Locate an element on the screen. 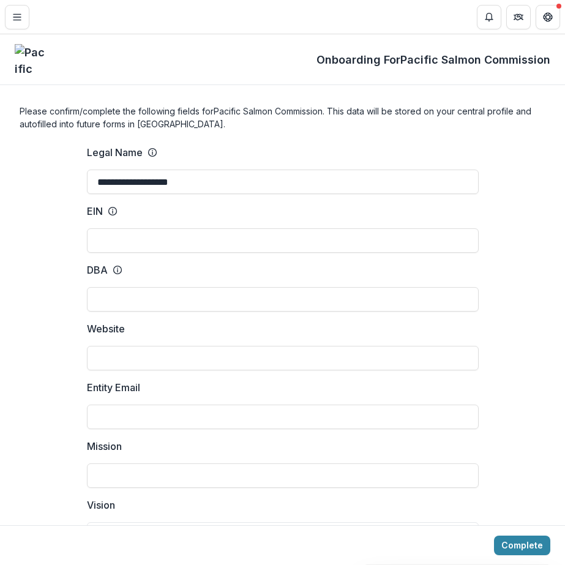 The width and height of the screenshot is (565, 565). button: Partners is located at coordinates (519, 17).